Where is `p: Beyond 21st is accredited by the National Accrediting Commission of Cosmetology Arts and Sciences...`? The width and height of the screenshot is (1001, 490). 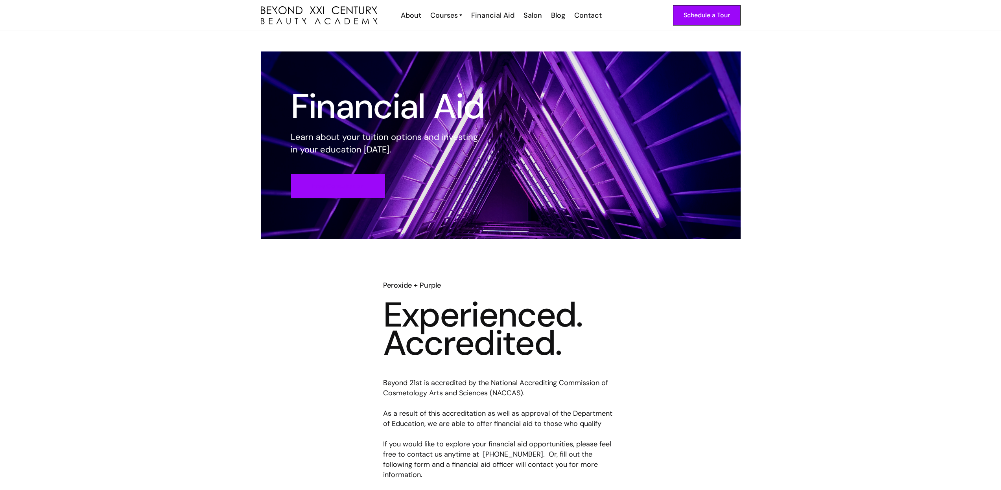 p: Beyond 21st is accredited by the National Accrediting Commission of Cosmetology Arts and Sciences... is located at coordinates (501, 429).